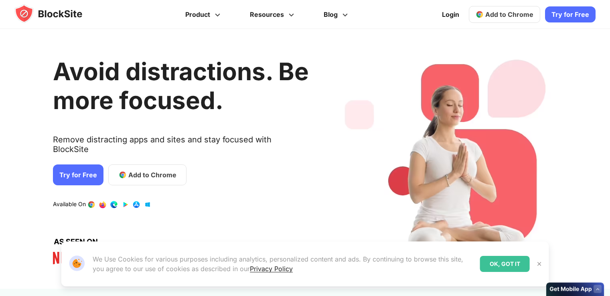 The image size is (610, 296). I want to click on img: Close, so click(540, 264).